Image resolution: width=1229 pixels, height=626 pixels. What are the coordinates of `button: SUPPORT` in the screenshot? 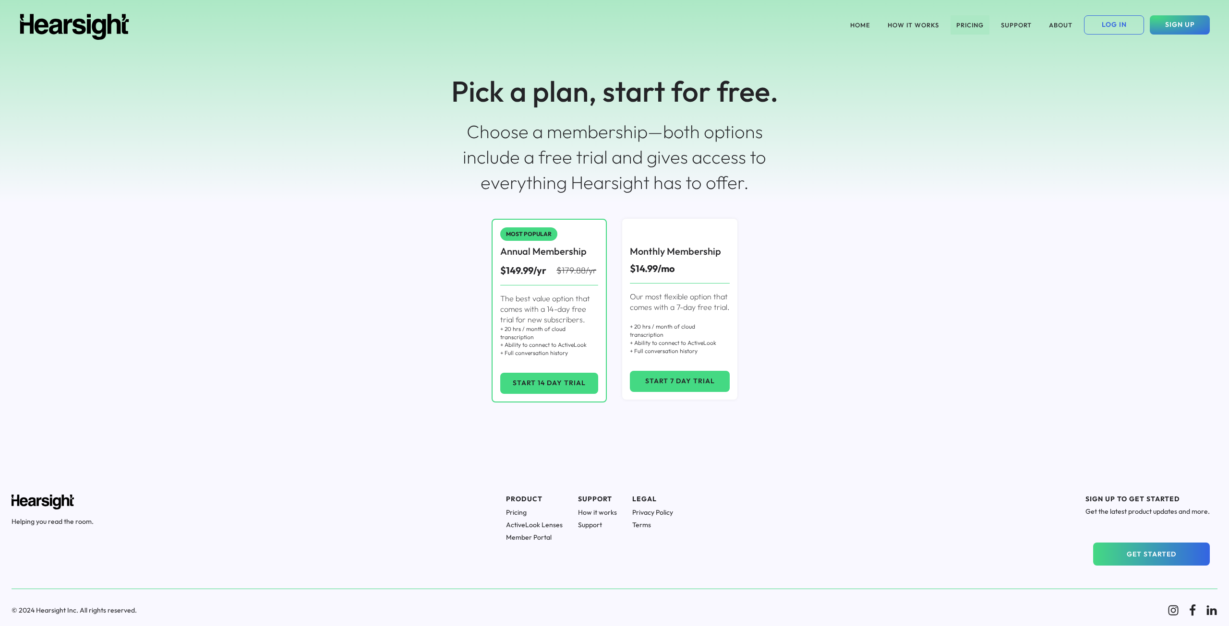 It's located at (1016, 25).